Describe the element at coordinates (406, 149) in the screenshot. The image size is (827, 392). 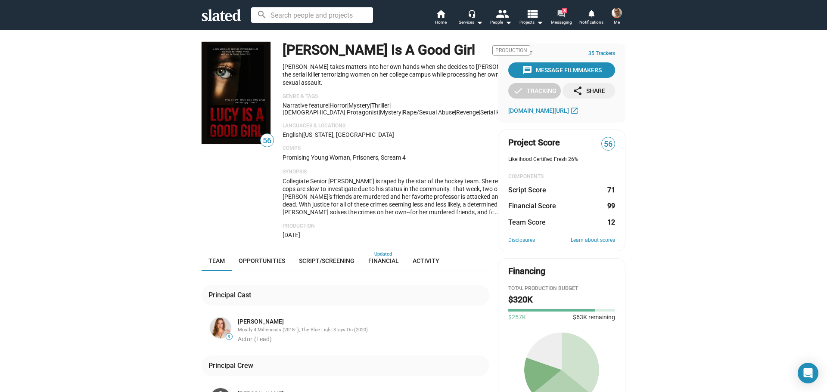
I see `p: Comps` at that location.